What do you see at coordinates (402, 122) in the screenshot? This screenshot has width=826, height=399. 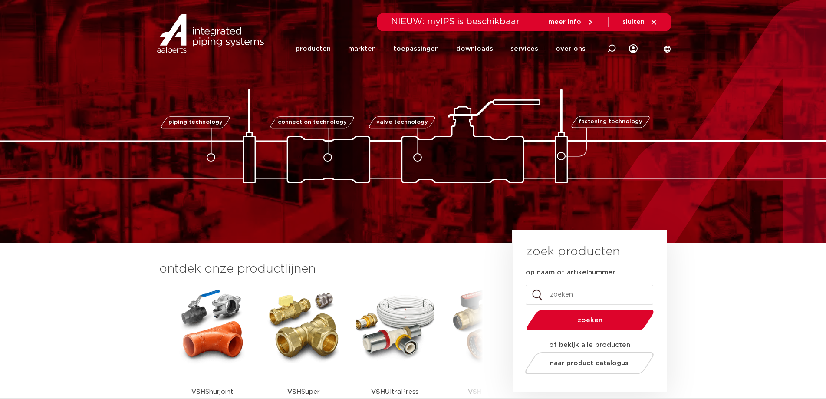 I see `span: valve technology` at bounding box center [402, 122].